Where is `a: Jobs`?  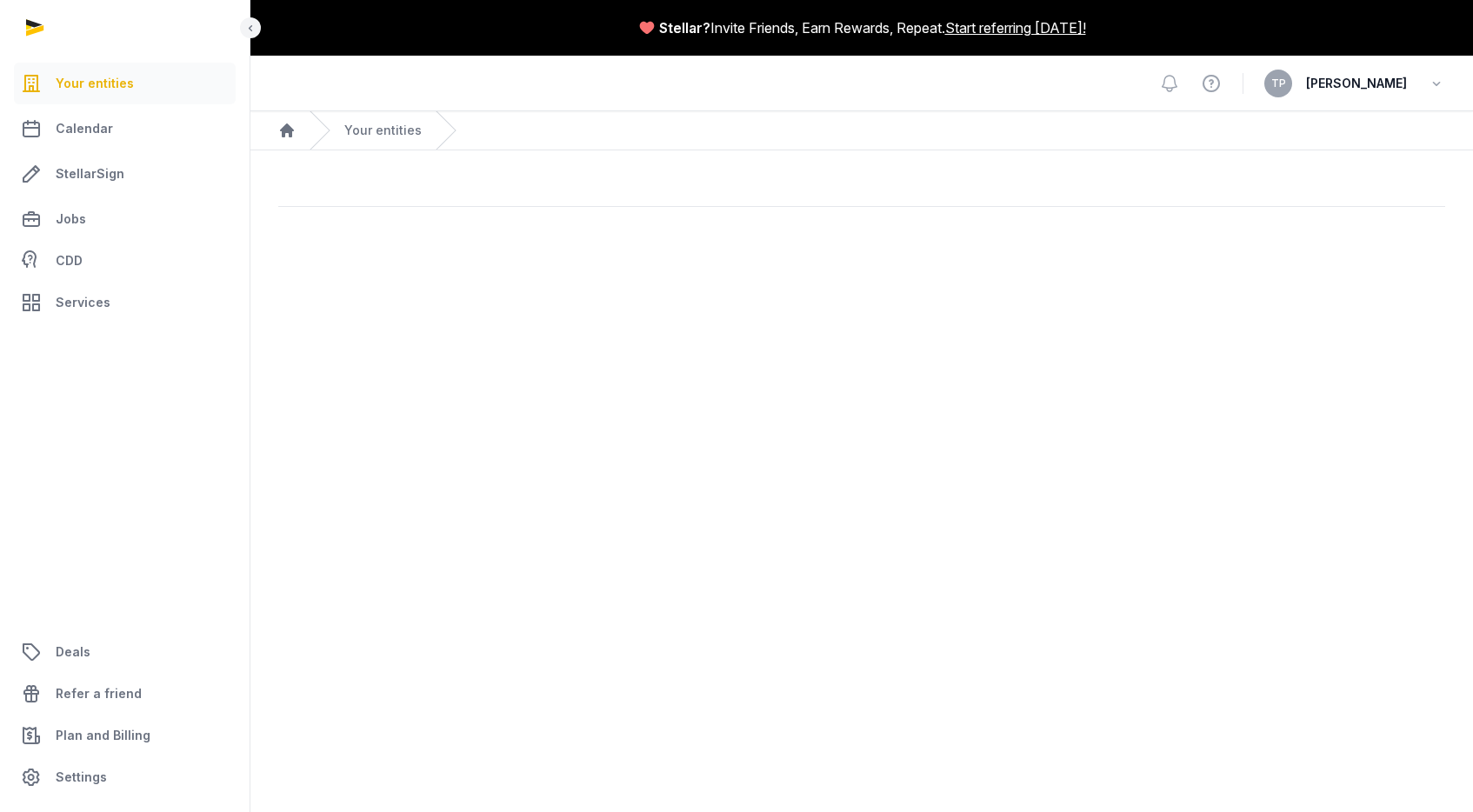 a: Jobs is located at coordinates (125, 220).